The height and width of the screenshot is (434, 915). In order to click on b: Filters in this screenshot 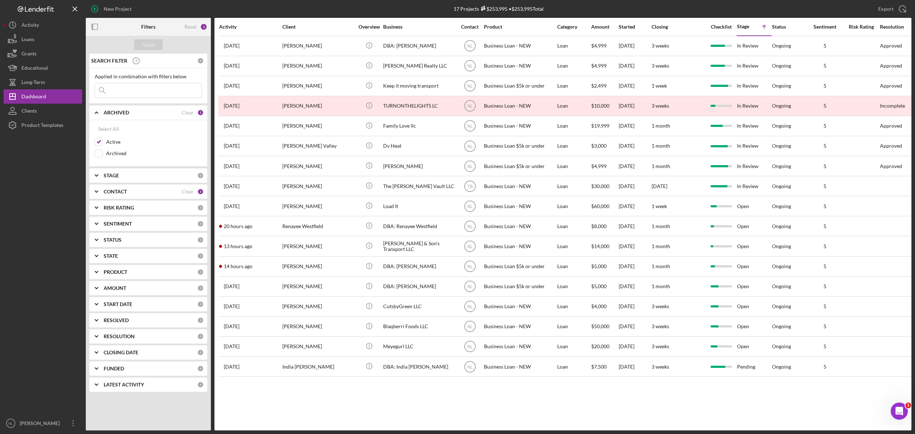, I will do `click(148, 27)`.